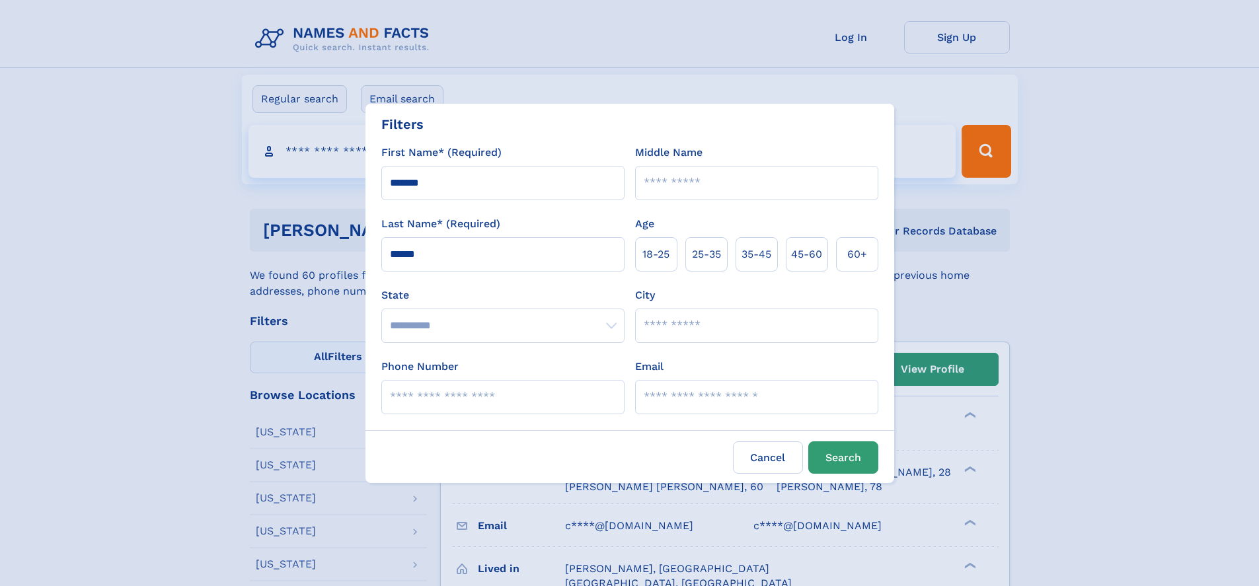 Image resolution: width=1259 pixels, height=586 pixels. I want to click on label: First Name* (Required), so click(442, 153).